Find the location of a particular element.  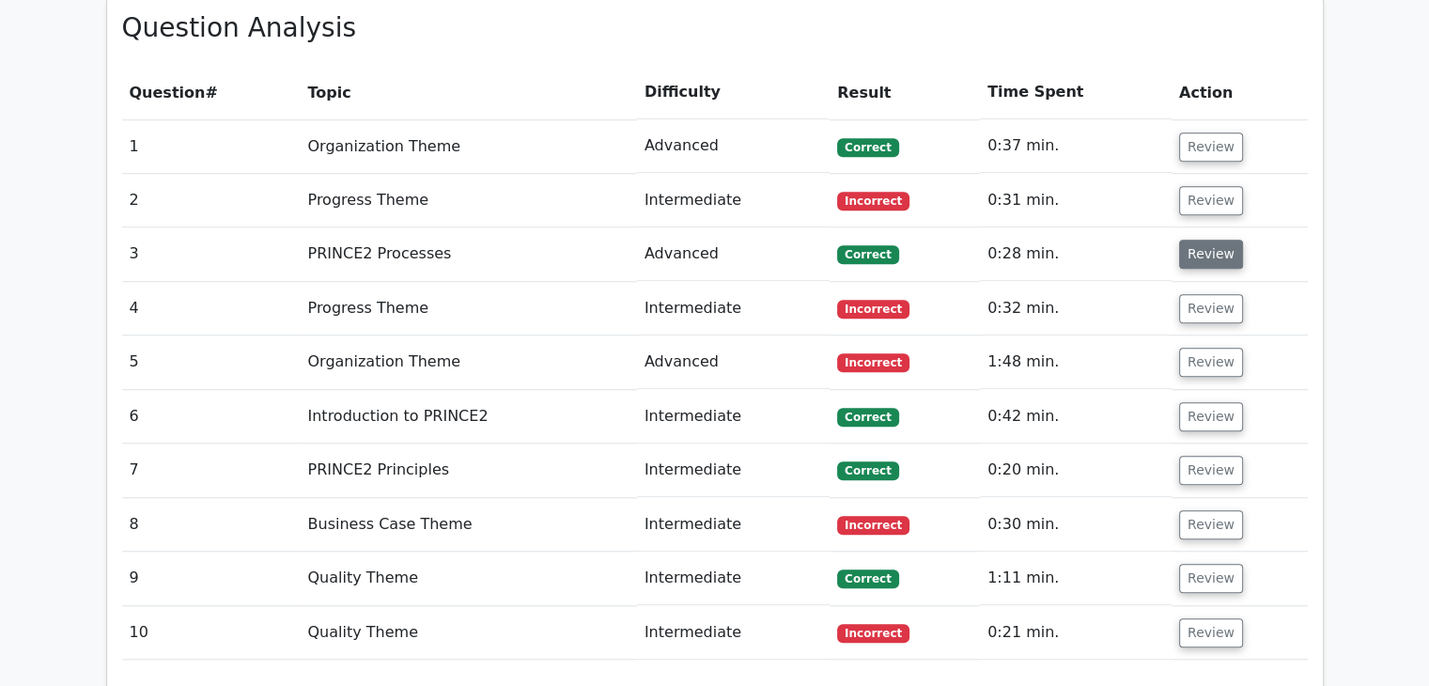

th: Time Spent is located at coordinates (1076, 92).